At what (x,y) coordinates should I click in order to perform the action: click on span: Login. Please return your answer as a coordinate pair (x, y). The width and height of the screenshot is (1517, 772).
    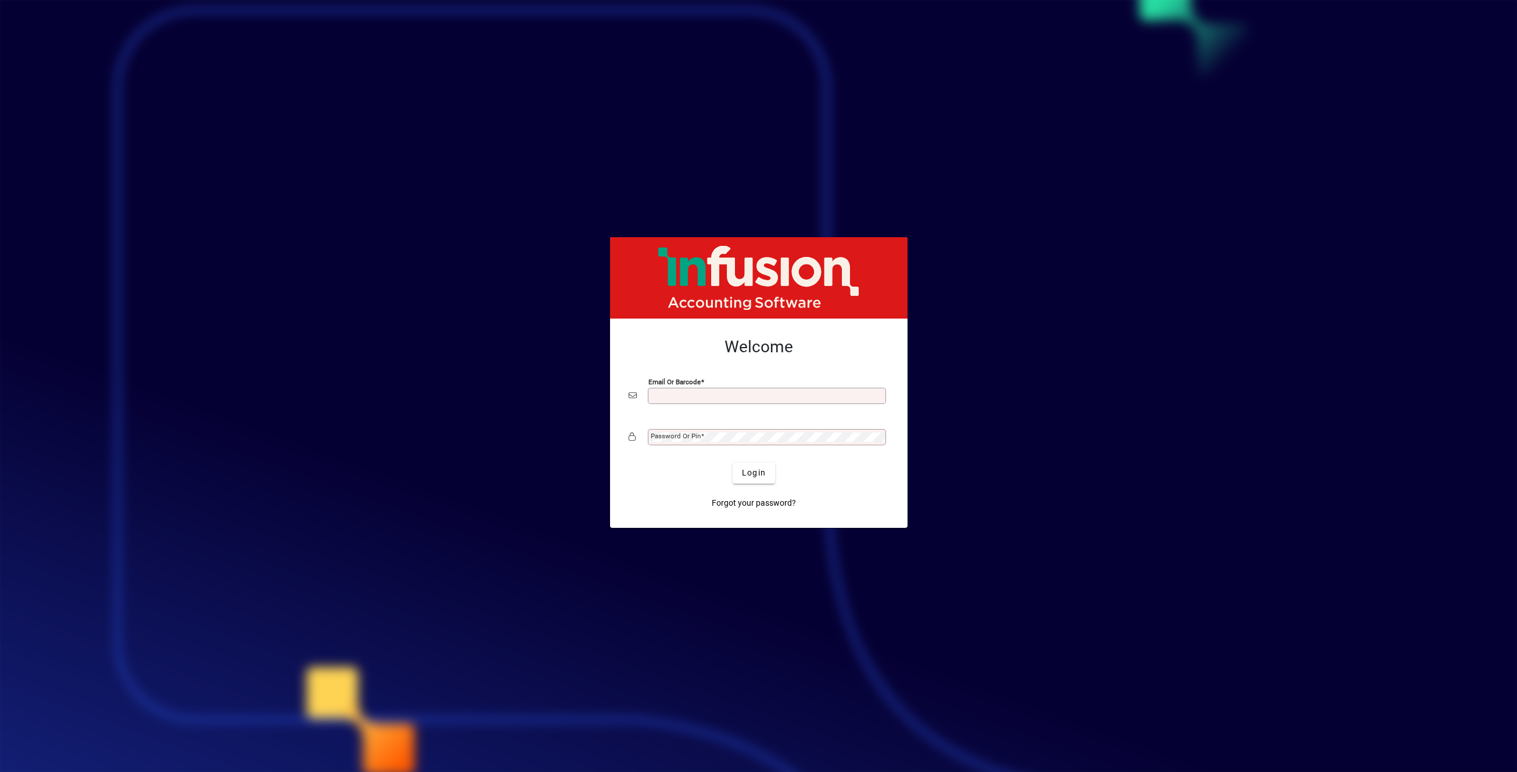
    Looking at the image, I should click on (754, 472).